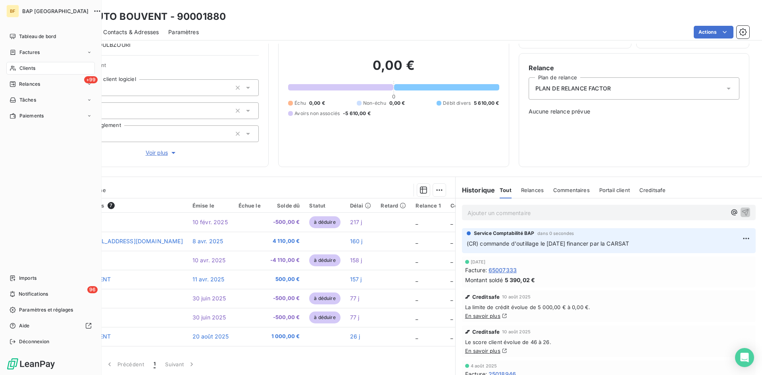 This screenshot has width=762, height=375. What do you see at coordinates (13, 11) in the screenshot?
I see `div: BF` at bounding box center [13, 11].